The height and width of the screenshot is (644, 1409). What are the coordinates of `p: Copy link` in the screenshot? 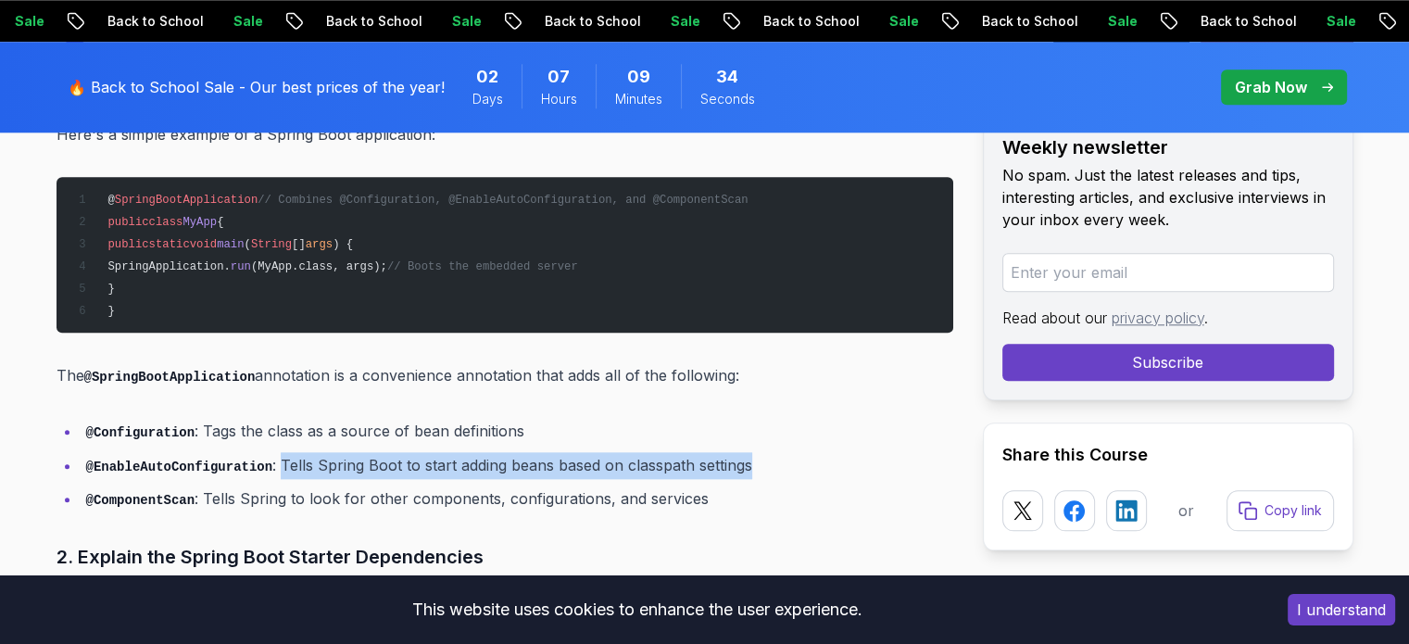 It's located at (1293, 510).